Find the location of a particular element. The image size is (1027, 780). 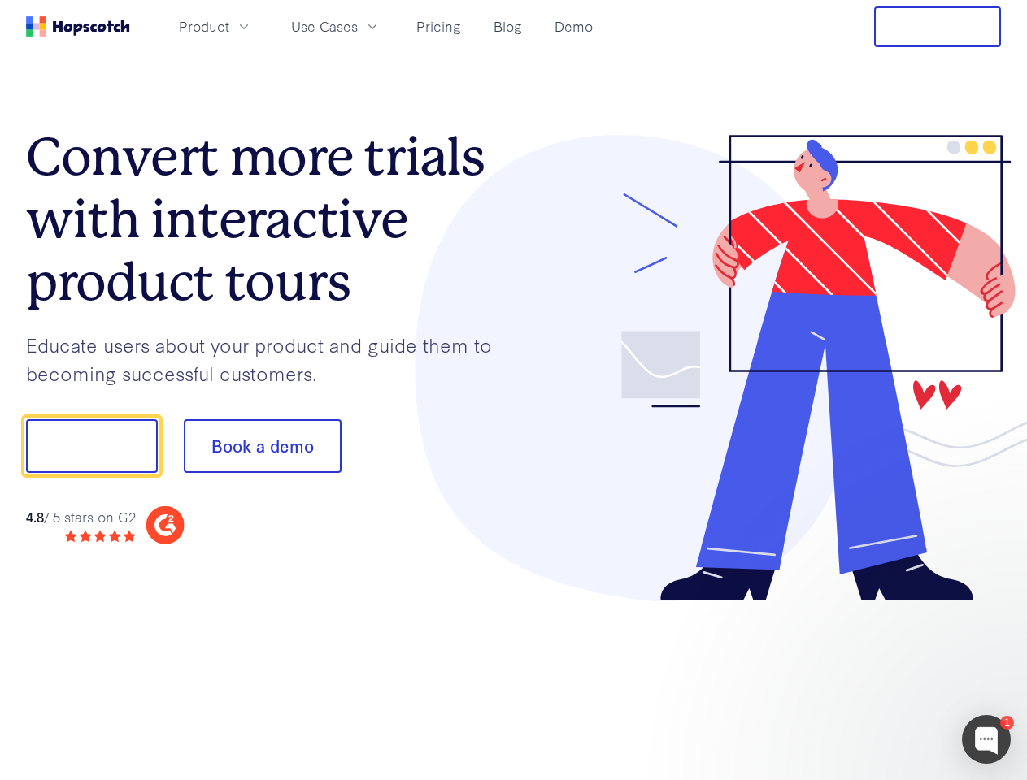

div: 1 is located at coordinates (1006, 723).